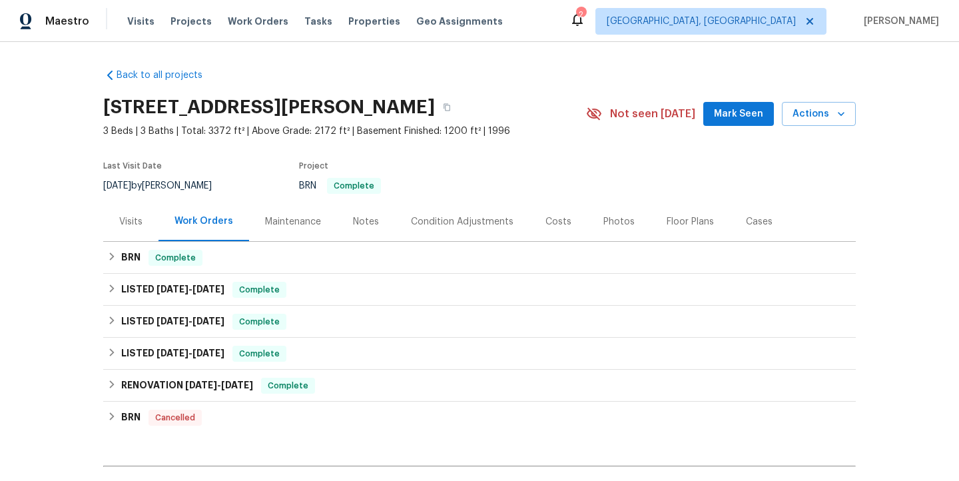  What do you see at coordinates (314, 166) in the screenshot?
I see `span: Project` at bounding box center [314, 166].